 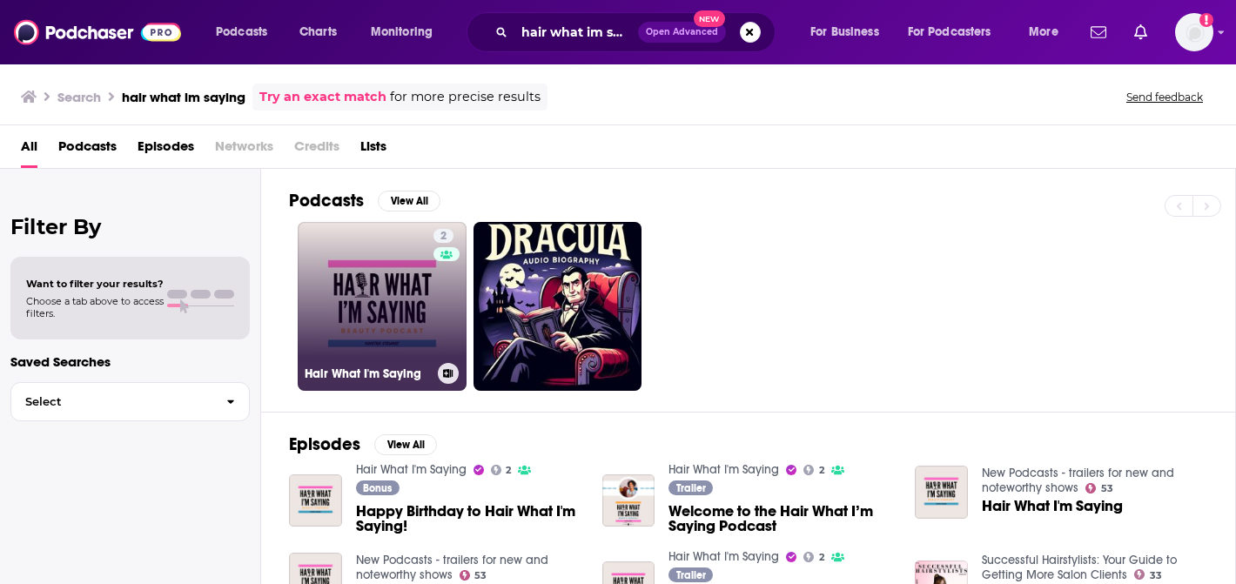 What do you see at coordinates (465, 97) in the screenshot?
I see `span: for more precise results` at bounding box center [465, 97].